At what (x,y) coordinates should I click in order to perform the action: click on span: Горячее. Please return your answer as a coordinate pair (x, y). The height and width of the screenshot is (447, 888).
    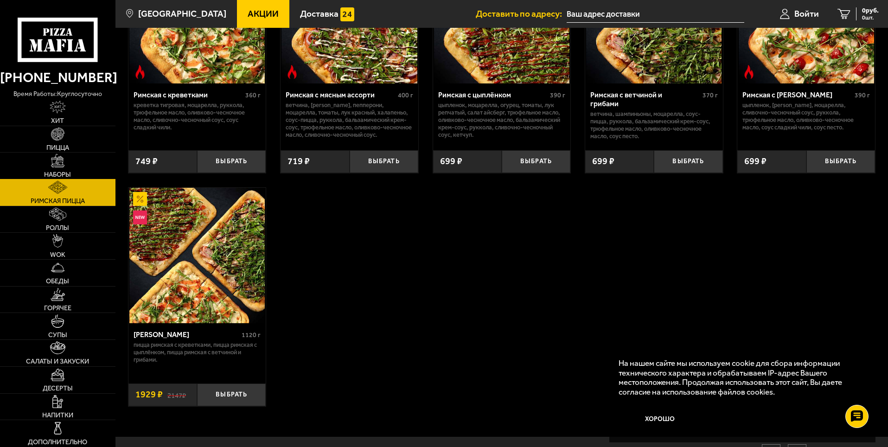
    Looking at the image, I should click on (57, 308).